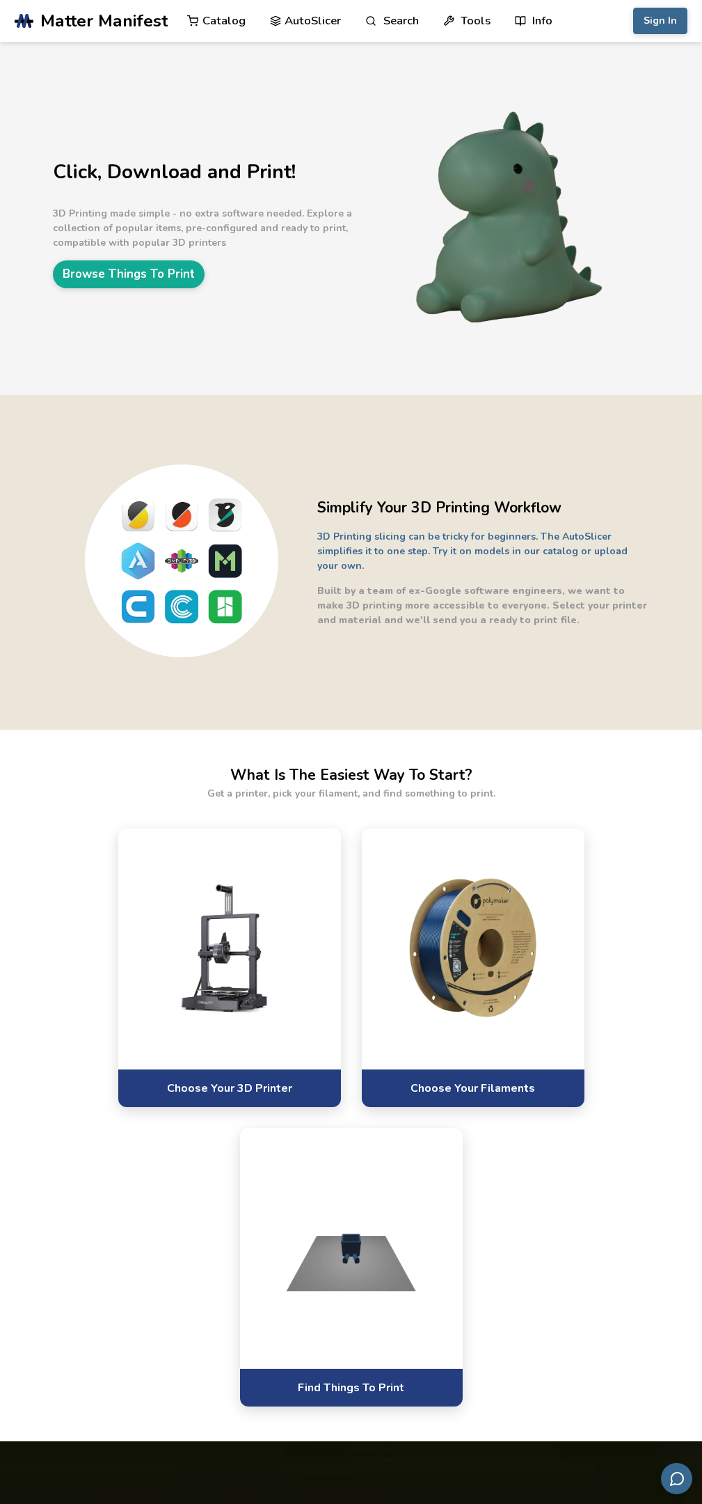 This screenshot has width=702, height=1504. I want to click on p: Built by a team of ex-Google software engineers, we want to make 3D printing more accessible to e..., so click(483, 605).